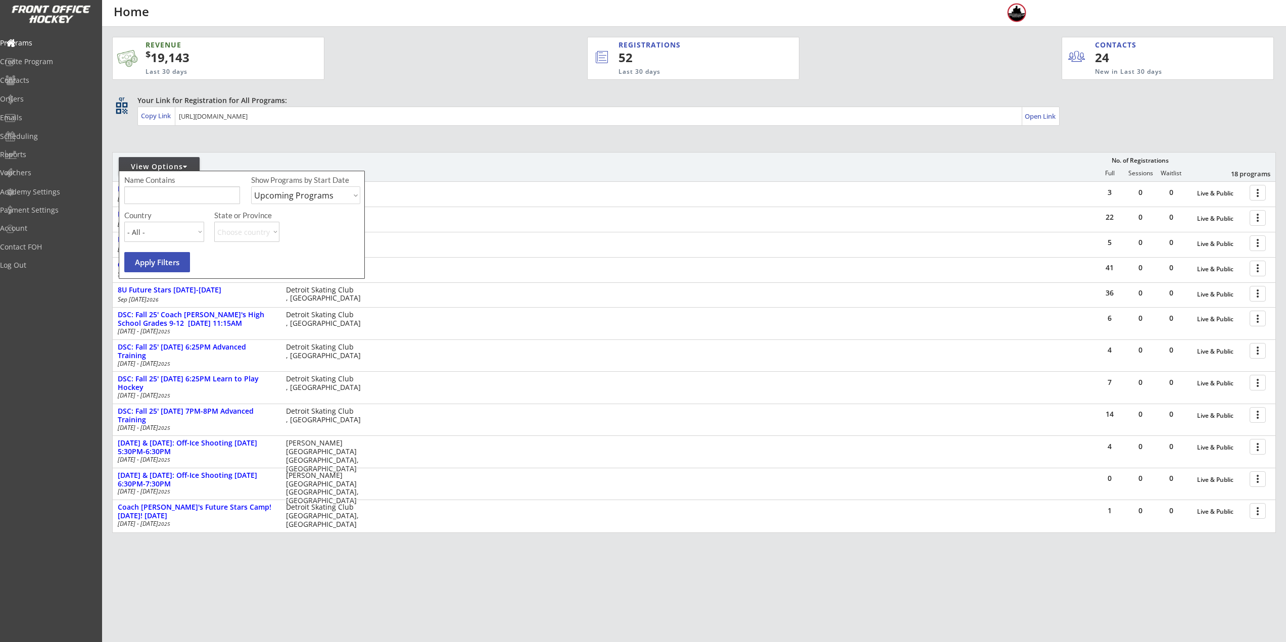 The image size is (1286, 642). Describe the element at coordinates (153, 300) in the screenshot. I see `em: 2026` at that location.